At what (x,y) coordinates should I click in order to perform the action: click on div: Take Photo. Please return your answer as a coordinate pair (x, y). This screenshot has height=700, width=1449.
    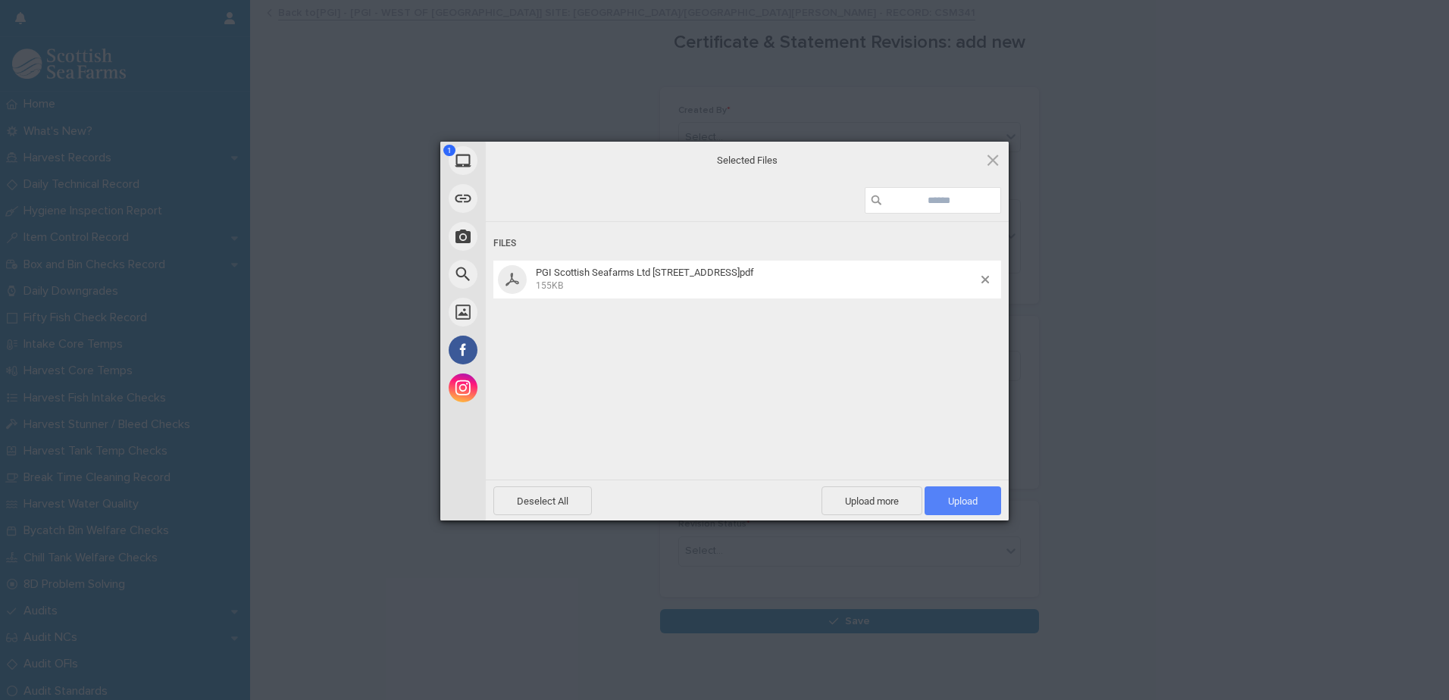
    Looking at the image, I should click on (531, 237).